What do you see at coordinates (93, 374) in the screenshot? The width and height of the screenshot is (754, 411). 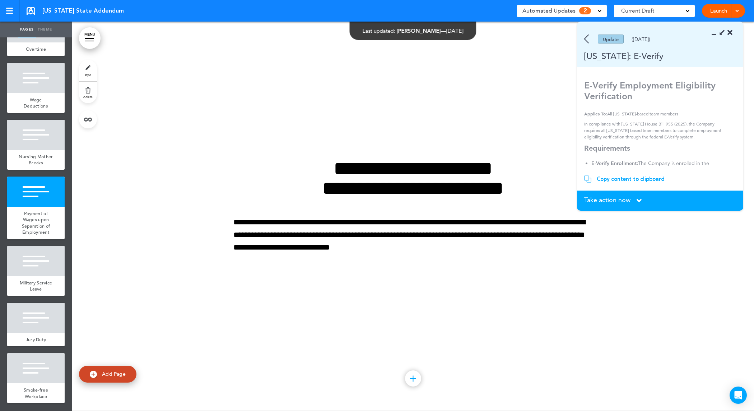 I see `img: add.svg` at bounding box center [93, 374].